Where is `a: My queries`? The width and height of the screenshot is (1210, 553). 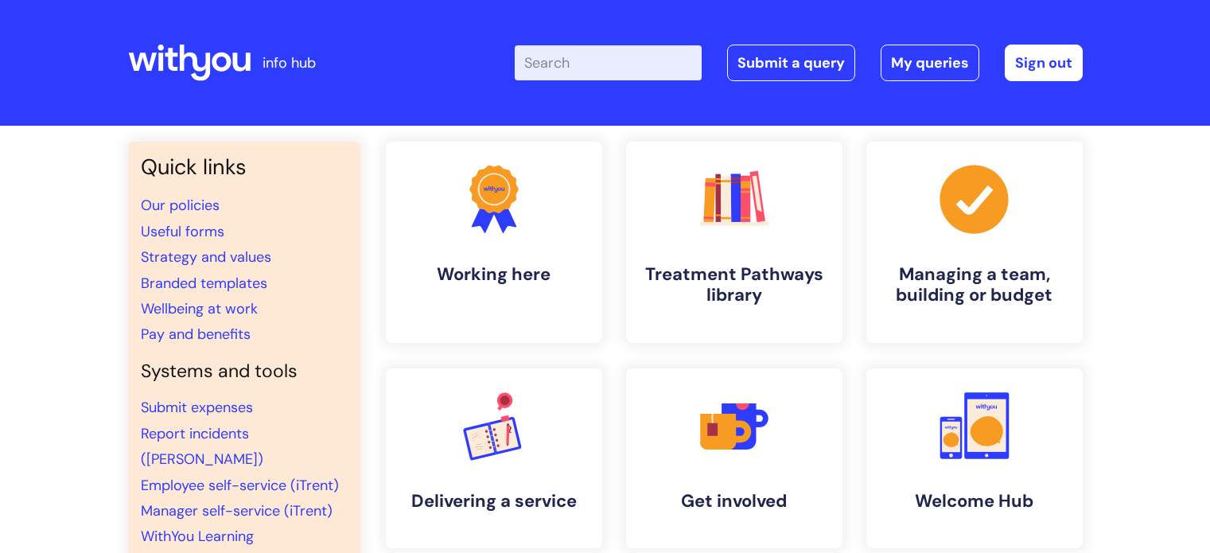
a: My queries is located at coordinates (930, 63).